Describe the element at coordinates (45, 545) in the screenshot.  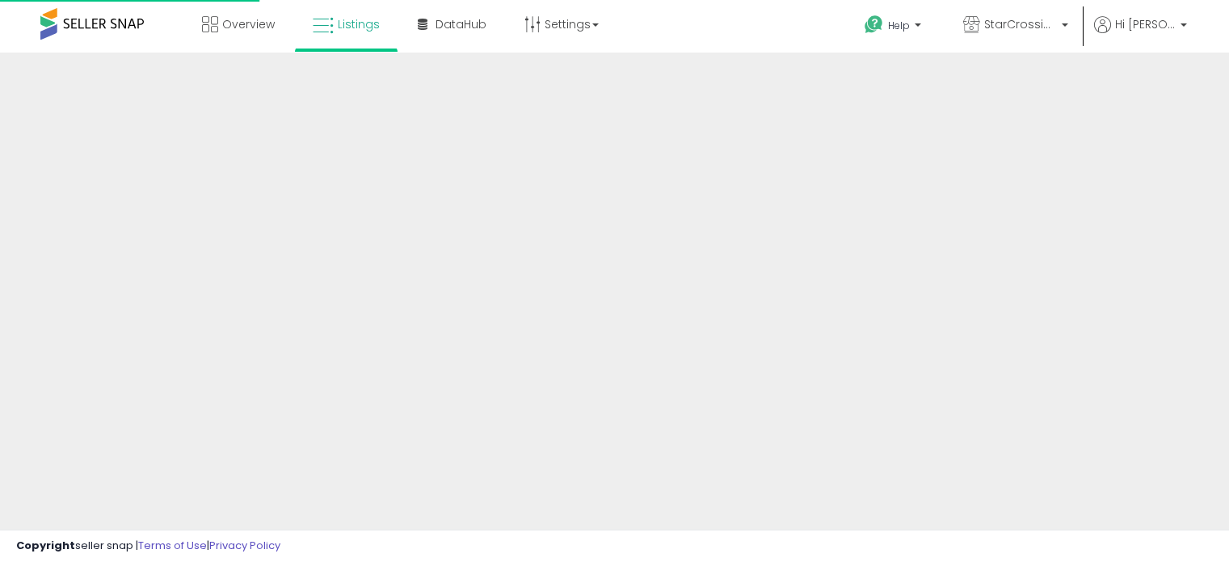
I see `strong: Copyright` at that location.